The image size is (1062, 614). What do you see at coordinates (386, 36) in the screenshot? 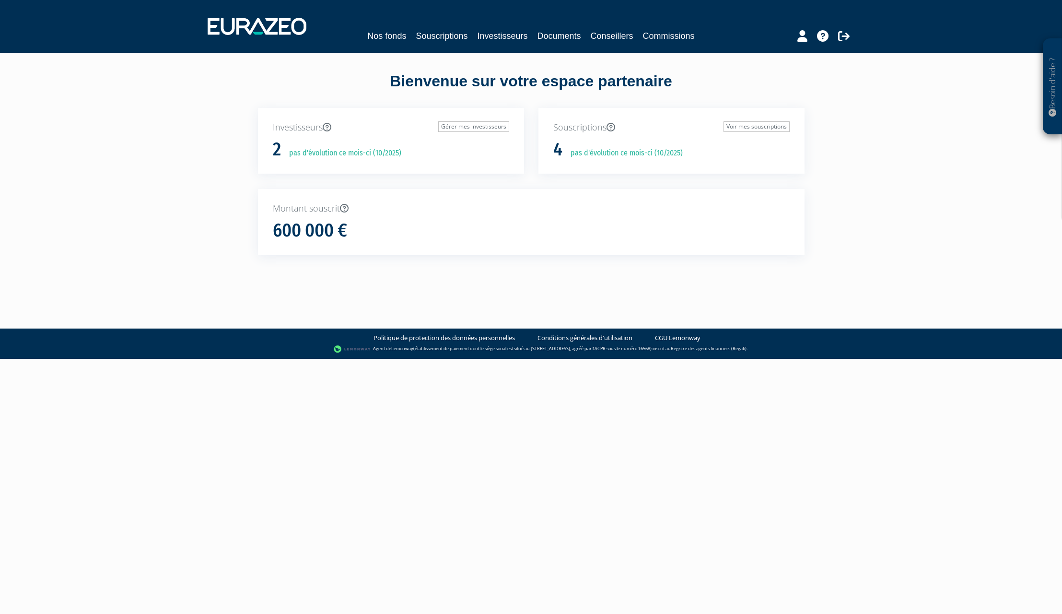
I see `a: Nos fonds` at bounding box center [386, 36].